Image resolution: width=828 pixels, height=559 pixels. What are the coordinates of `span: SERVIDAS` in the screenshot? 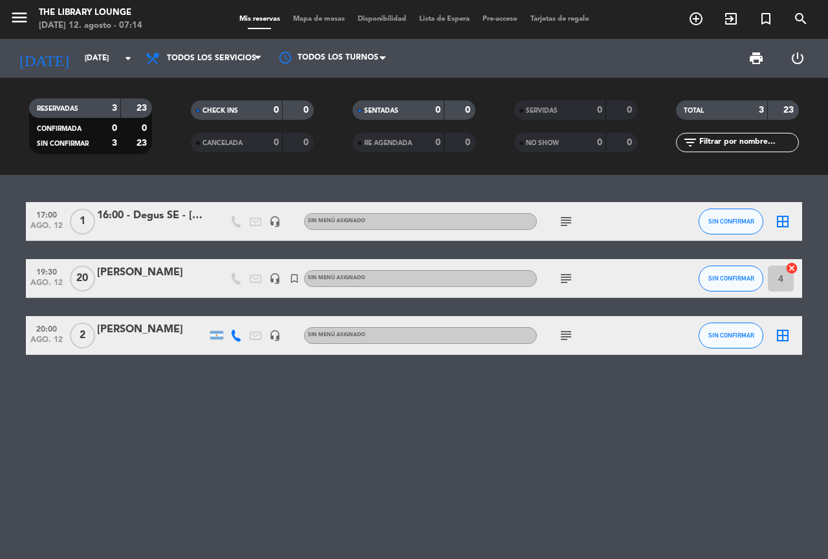 It's located at (542, 111).